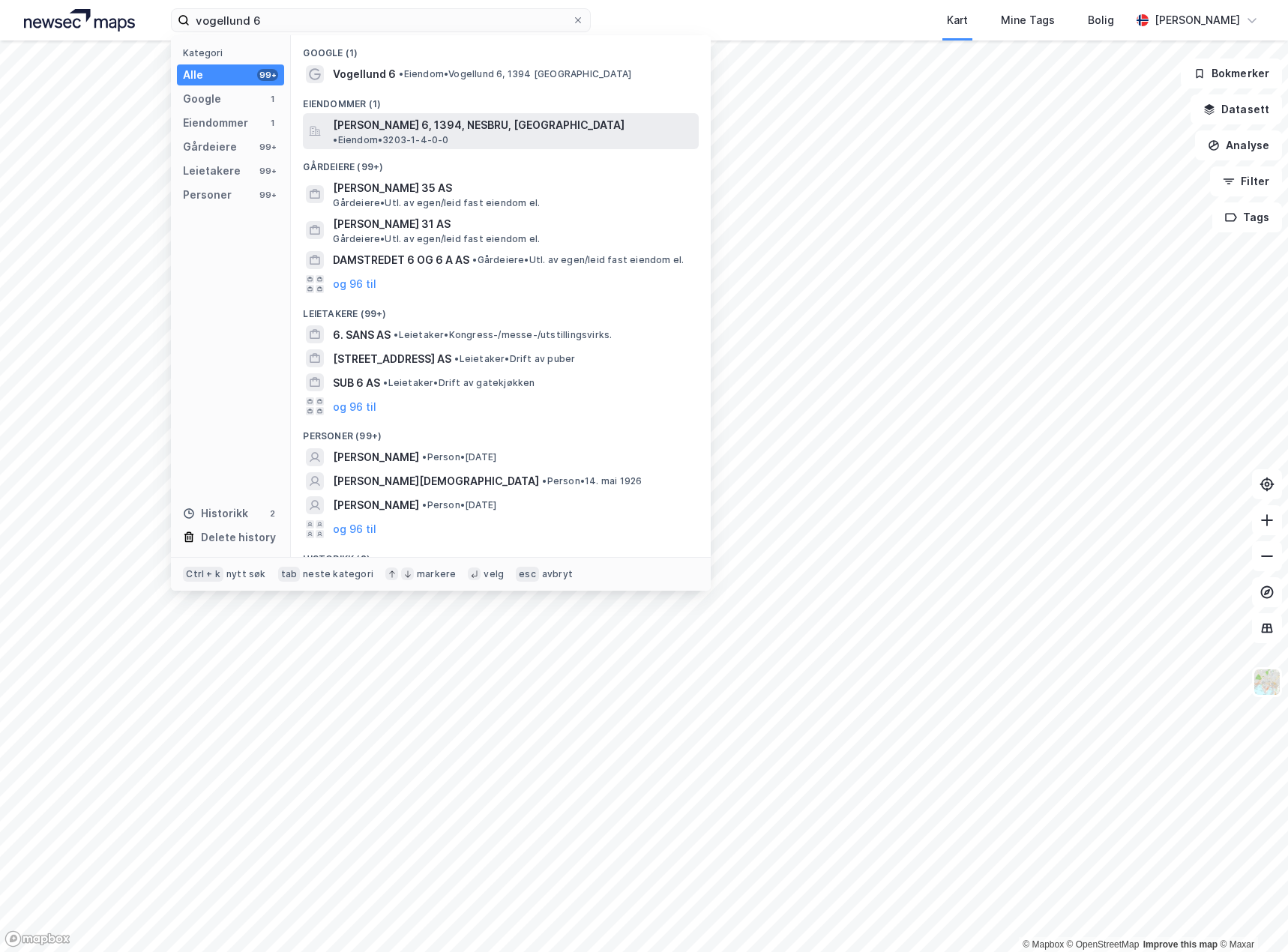 This screenshot has height=952, width=1288. Describe the element at coordinates (1247, 217) in the screenshot. I see `button: Tags` at that location.